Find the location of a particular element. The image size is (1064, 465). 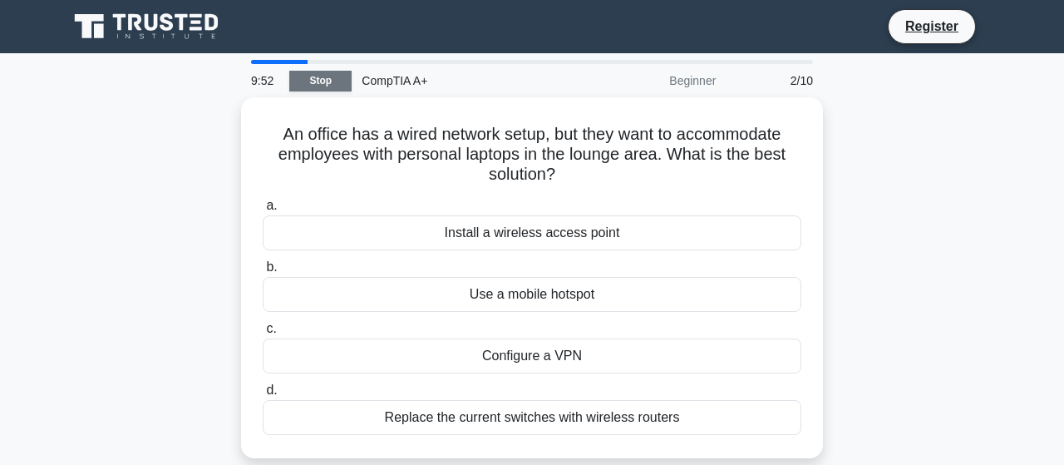

div: Configure a VPN is located at coordinates (532, 356).